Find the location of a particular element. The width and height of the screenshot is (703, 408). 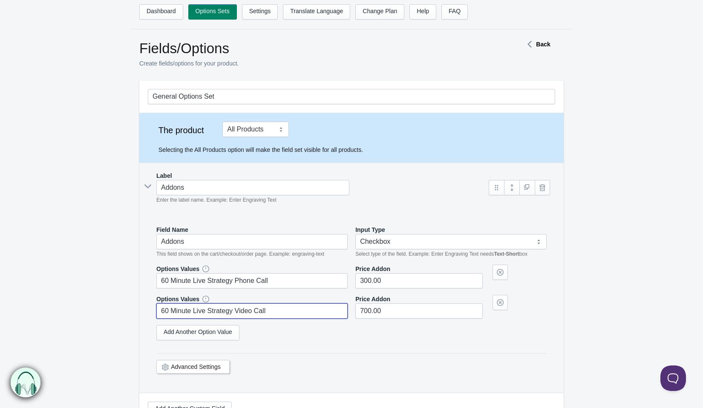

a: Advanced Settings is located at coordinates (195, 367).